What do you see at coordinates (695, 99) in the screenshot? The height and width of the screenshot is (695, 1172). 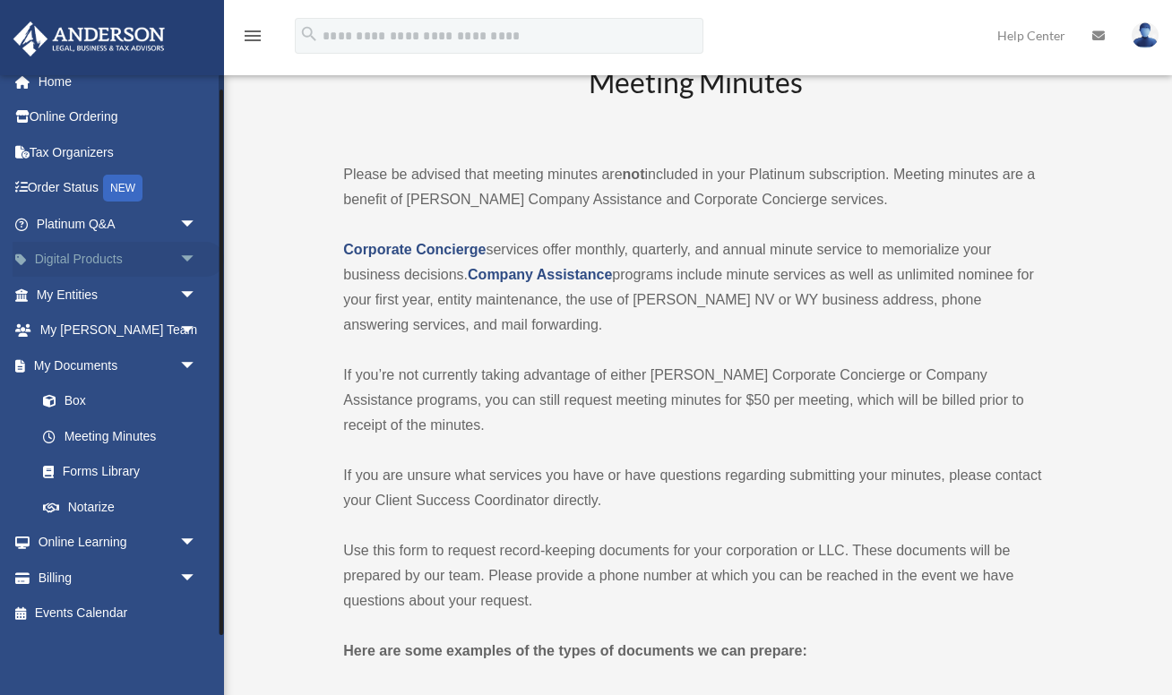 I see `h2: Meeting Minutes` at bounding box center [695, 99].